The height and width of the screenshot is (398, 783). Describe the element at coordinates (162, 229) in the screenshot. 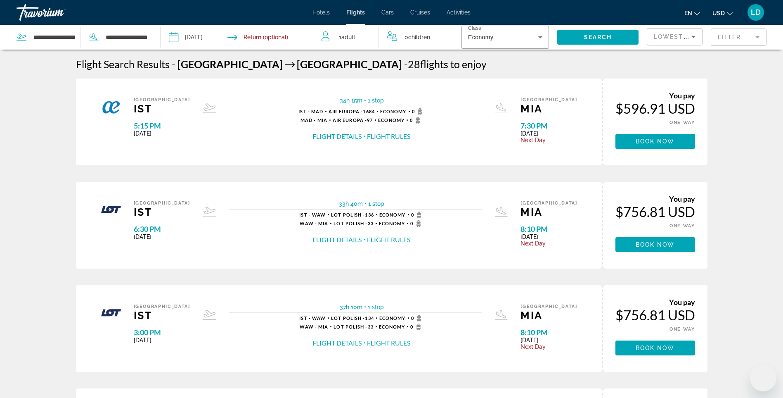

I see `span: 6:30 PM` at that location.